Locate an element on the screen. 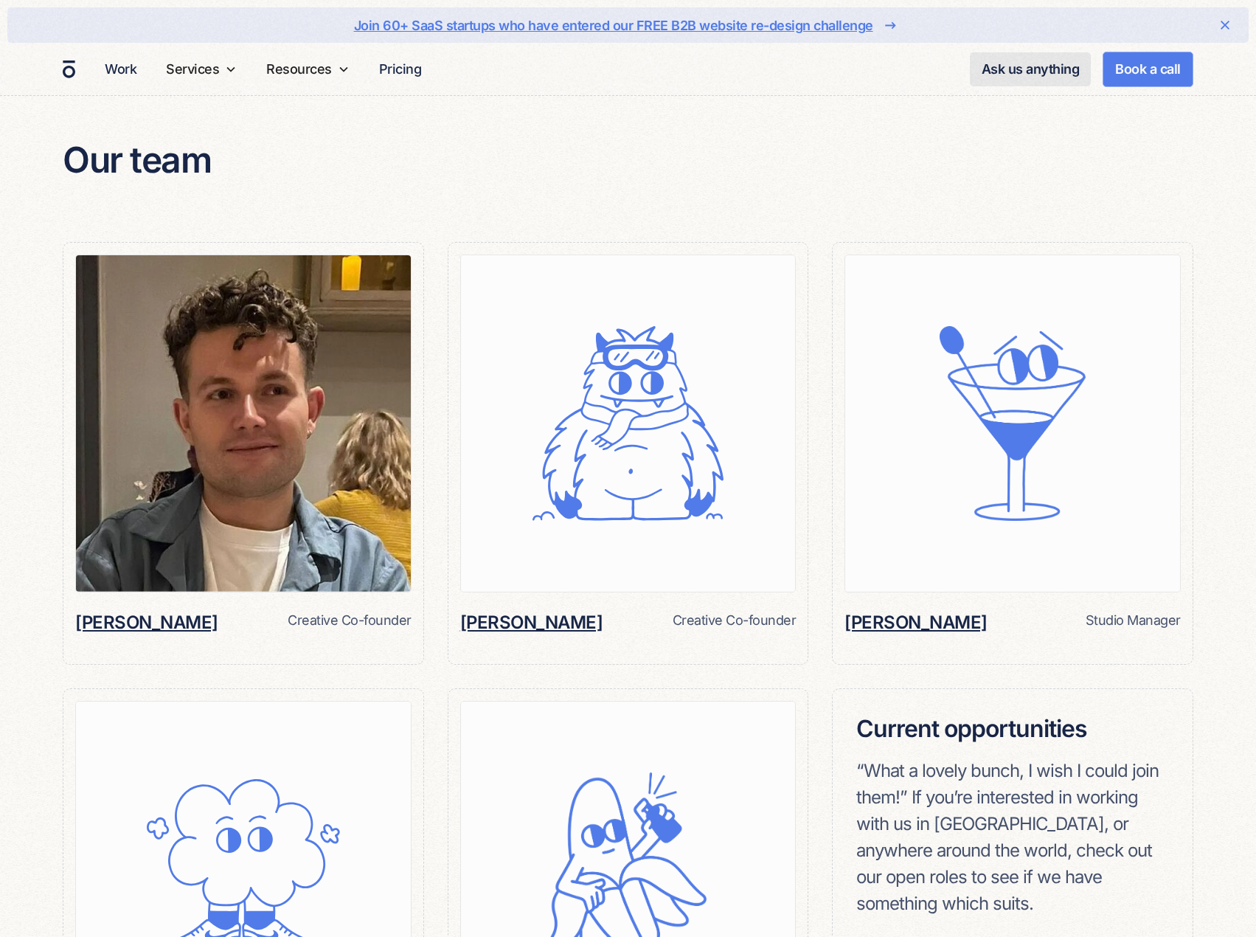 This screenshot has height=937, width=1256. h5: Current opportunities is located at coordinates (1013, 729).